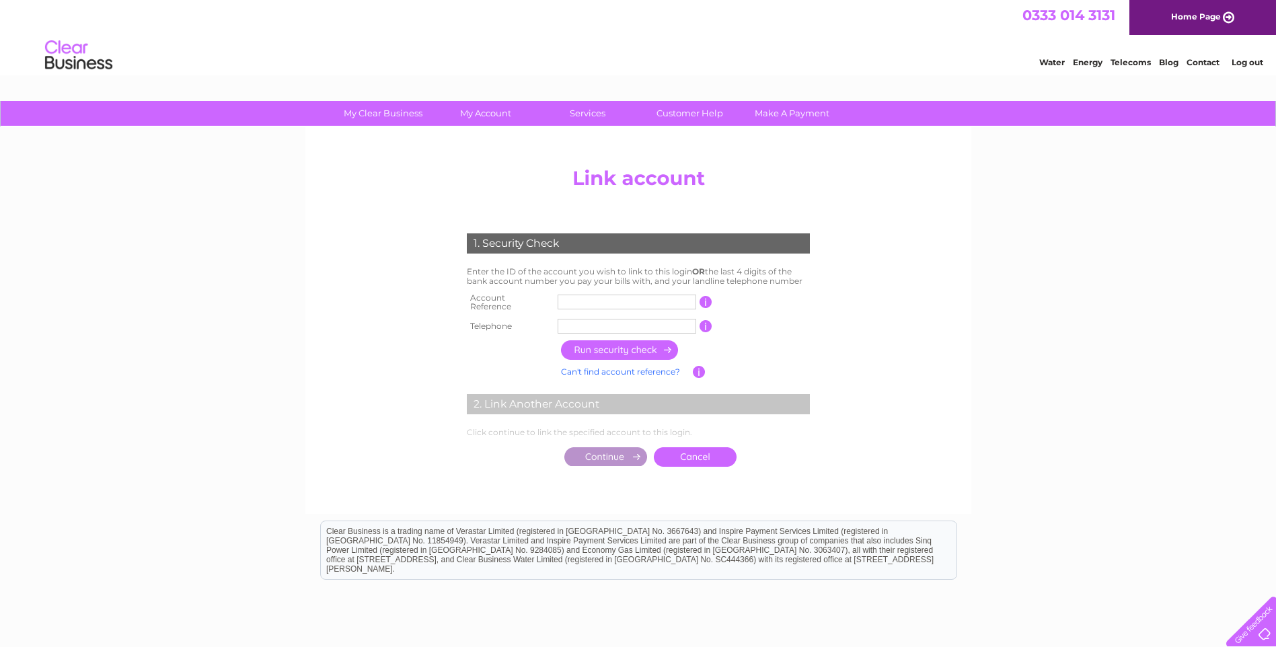 This screenshot has width=1276, height=647. What do you see at coordinates (638, 432) in the screenshot?
I see `td: Click continue to link the specified account to this login.` at bounding box center [638, 432].